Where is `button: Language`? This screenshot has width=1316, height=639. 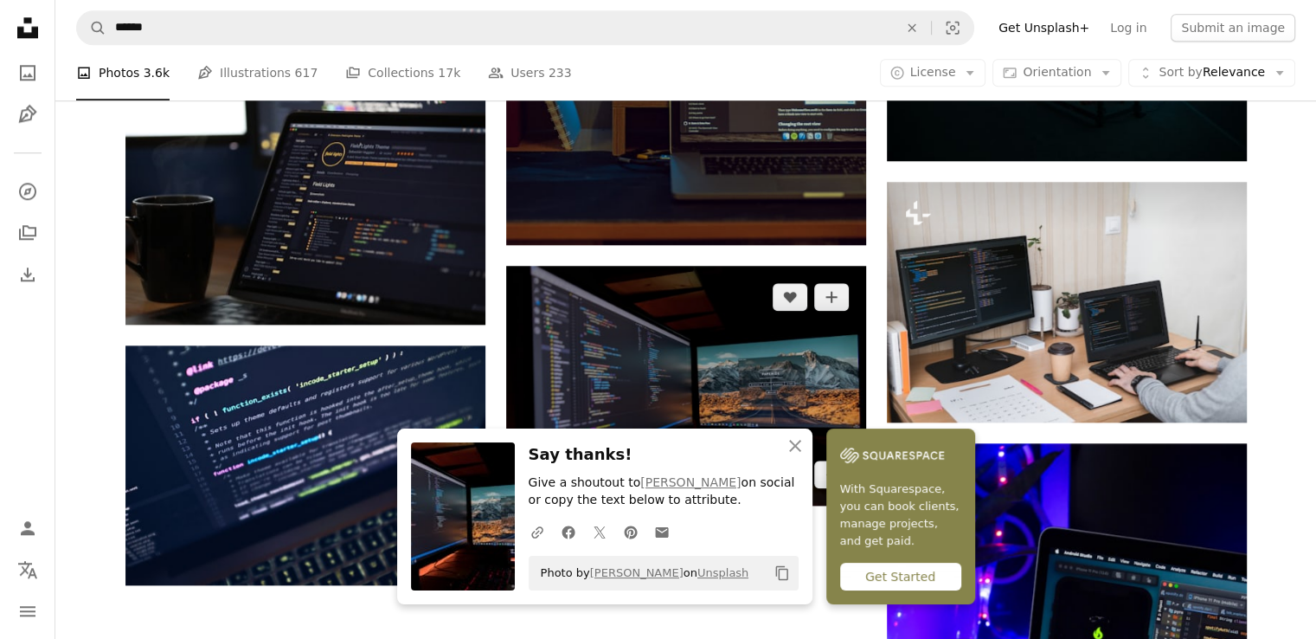
button: Language is located at coordinates (28, 569).